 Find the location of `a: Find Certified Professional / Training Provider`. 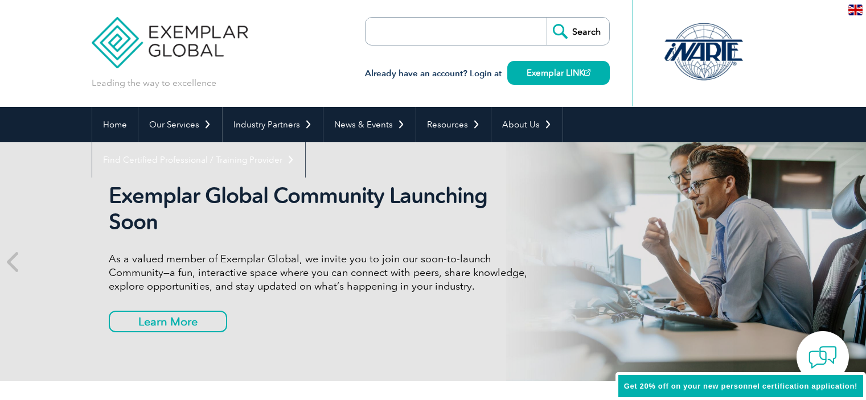

a: Find Certified Professional / Training Provider is located at coordinates (199, 160).